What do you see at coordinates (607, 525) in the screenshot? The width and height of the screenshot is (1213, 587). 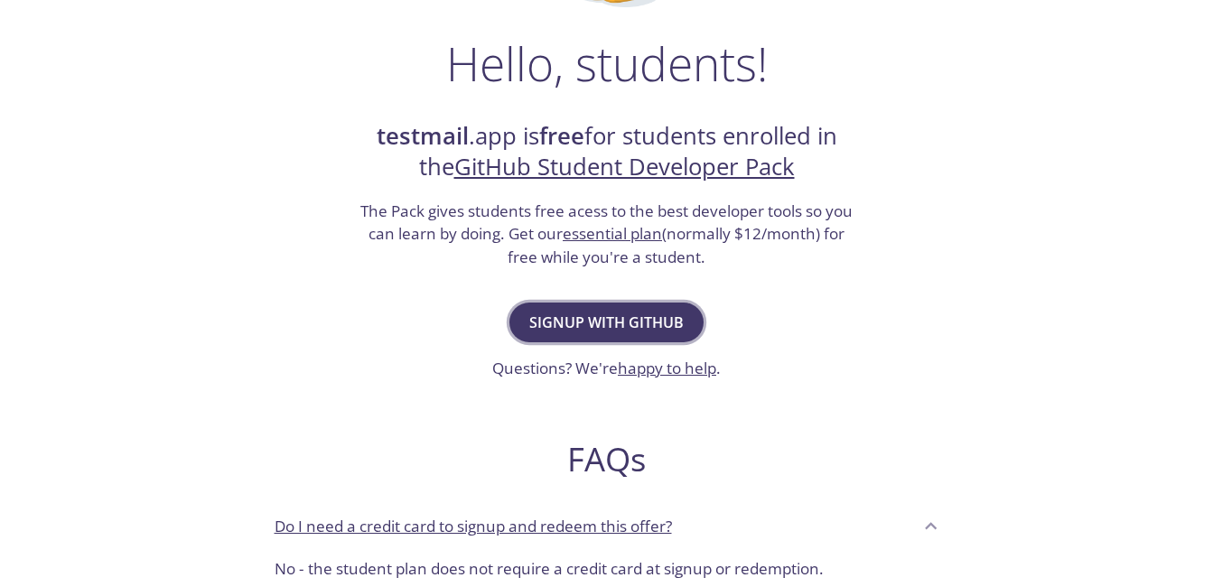 I see `div: Do I need a credit card to signup and redeem this offer?` at bounding box center [607, 525].